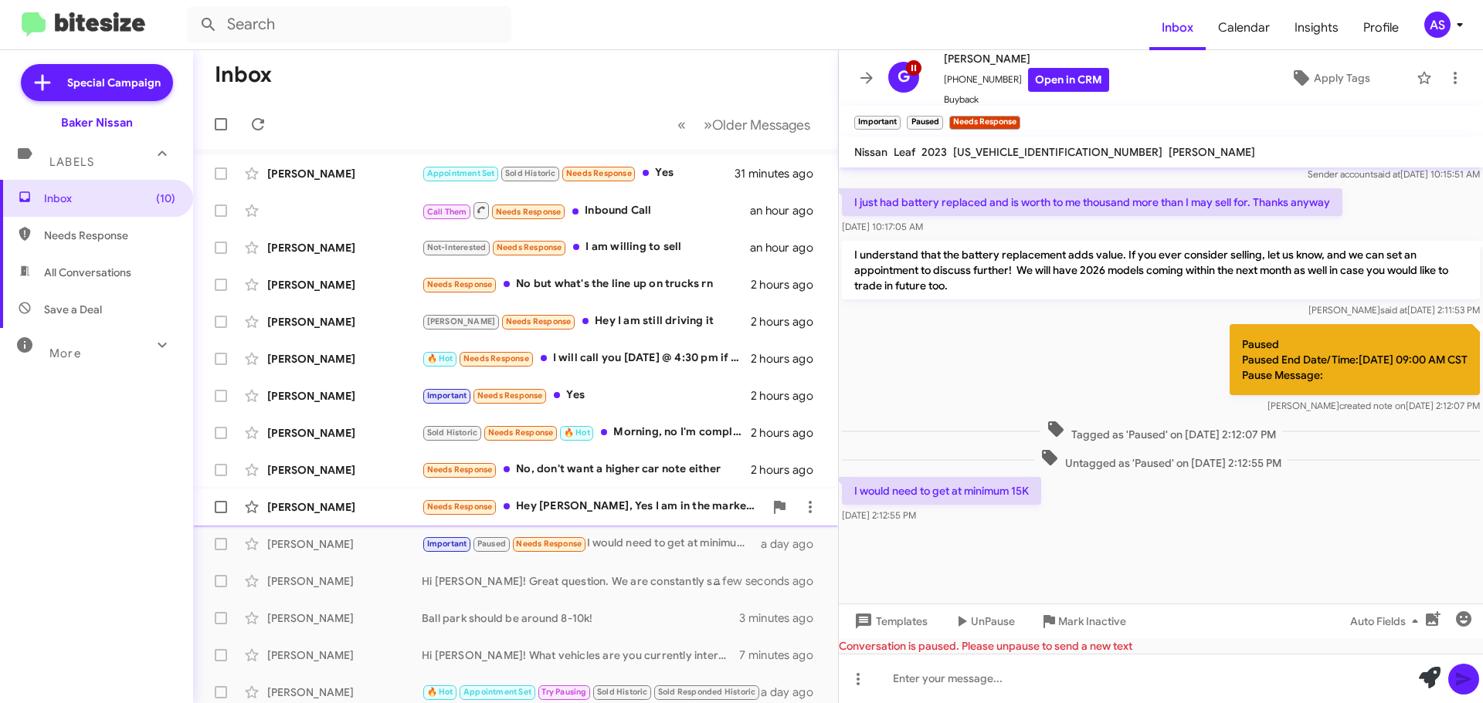 Image resolution: width=1483 pixels, height=703 pixels. Describe the element at coordinates (941, 491) in the screenshot. I see `p: I would need to get at minimum 15K` at that location.